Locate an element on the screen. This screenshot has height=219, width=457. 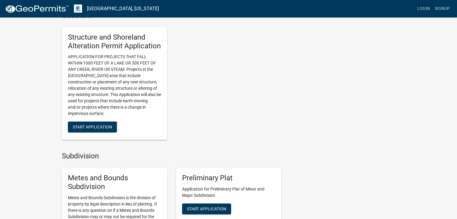
h5: Metes and Bounds Subdivision is located at coordinates (115, 183).